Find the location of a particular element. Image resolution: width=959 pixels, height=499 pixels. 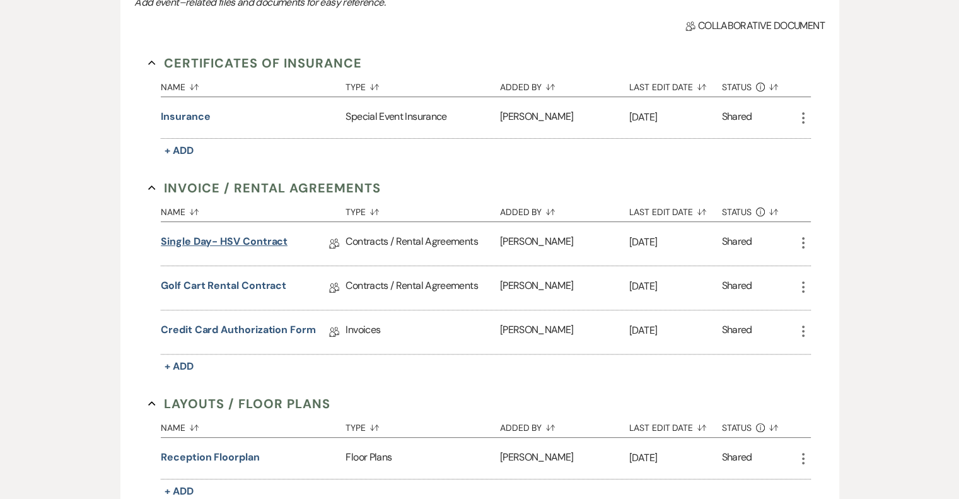

span: Collaborative document is located at coordinates (755, 26).